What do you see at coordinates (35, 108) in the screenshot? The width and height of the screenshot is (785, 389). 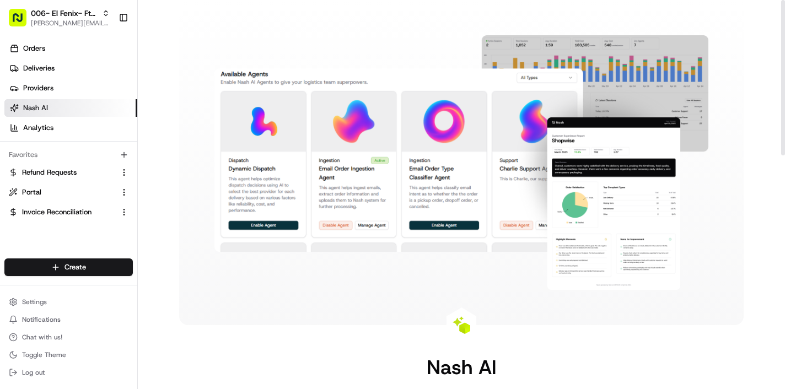 I see `span: Nash AI` at bounding box center [35, 108].